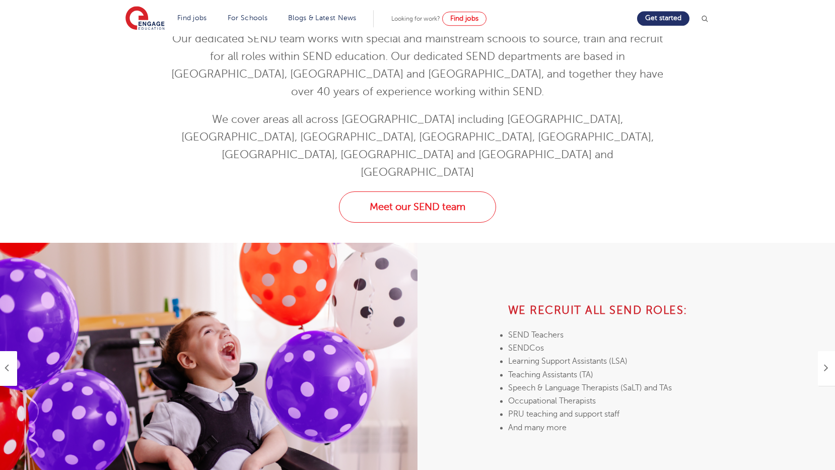  I want to click on li: And many more, so click(627, 428).